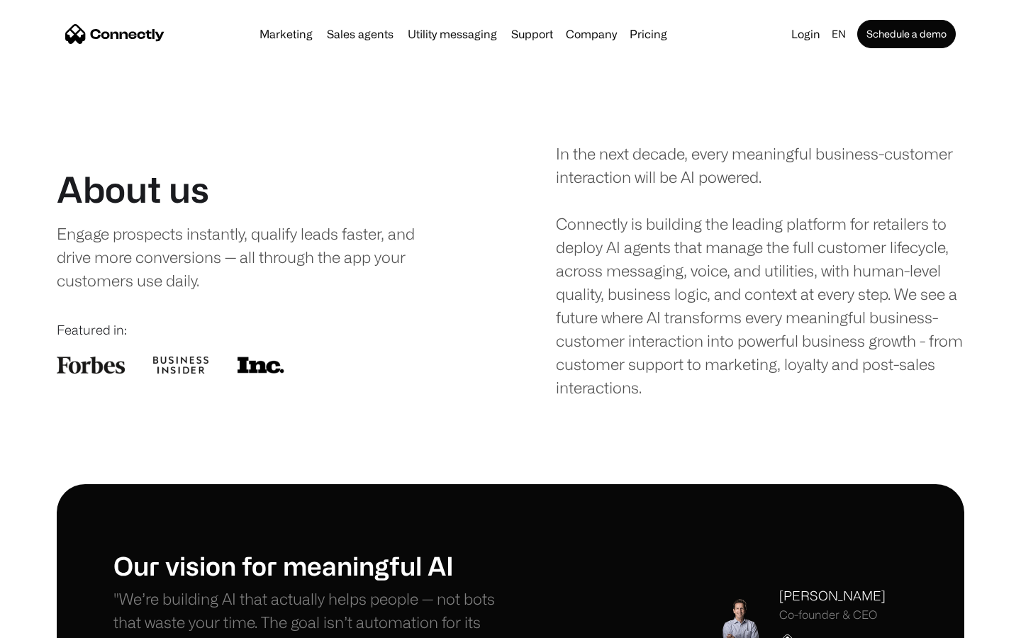  What do you see at coordinates (906, 34) in the screenshot?
I see `a: Schedule a demo` at bounding box center [906, 34].